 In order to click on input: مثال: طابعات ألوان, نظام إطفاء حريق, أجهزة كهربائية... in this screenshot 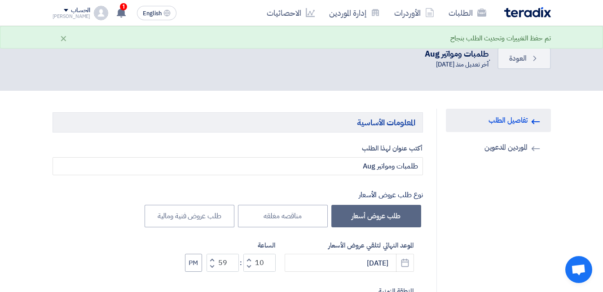, I will do `click(237, 166)`.